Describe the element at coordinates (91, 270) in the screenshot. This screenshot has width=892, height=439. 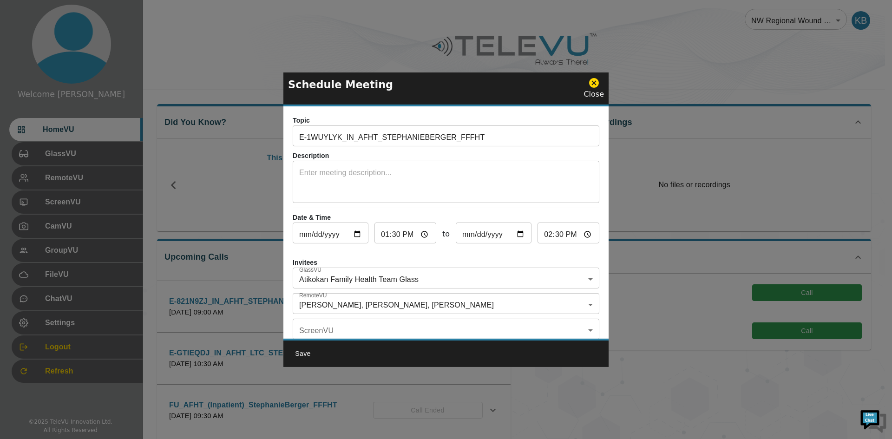
I see `textarea: Type your message and hit 'Enter'` at that location.